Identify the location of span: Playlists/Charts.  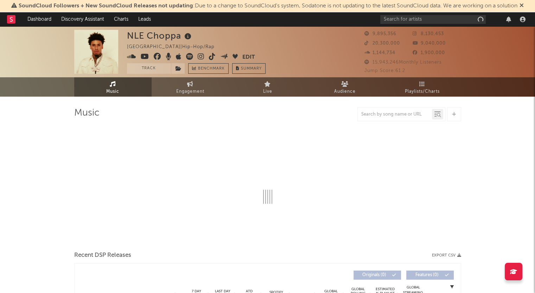
(422, 92).